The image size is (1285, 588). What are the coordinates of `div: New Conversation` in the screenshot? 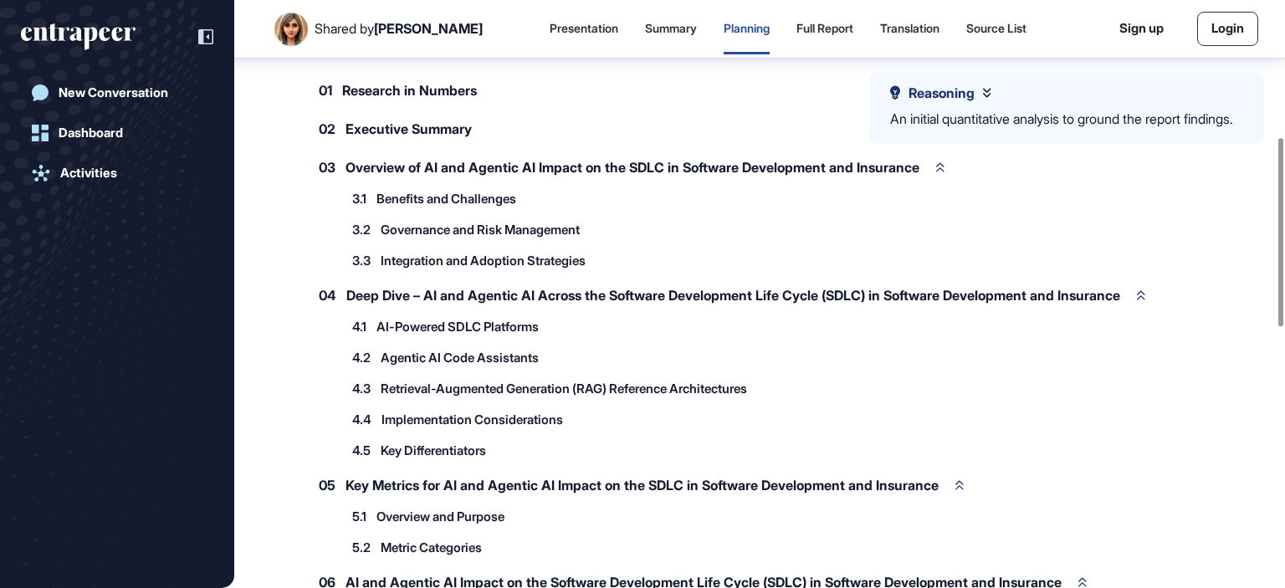 It's located at (113, 93).